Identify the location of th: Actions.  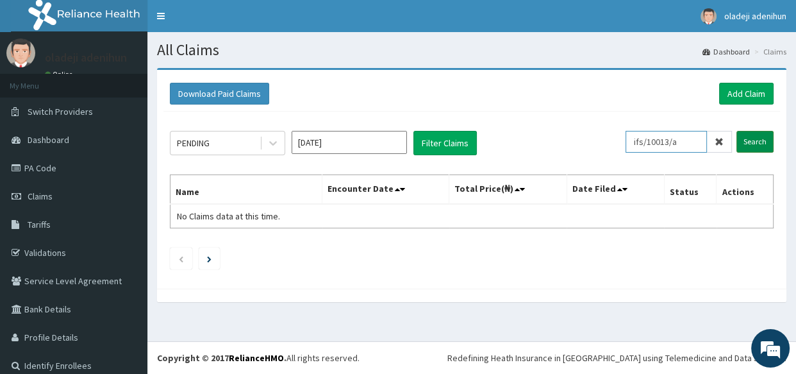
(745, 190).